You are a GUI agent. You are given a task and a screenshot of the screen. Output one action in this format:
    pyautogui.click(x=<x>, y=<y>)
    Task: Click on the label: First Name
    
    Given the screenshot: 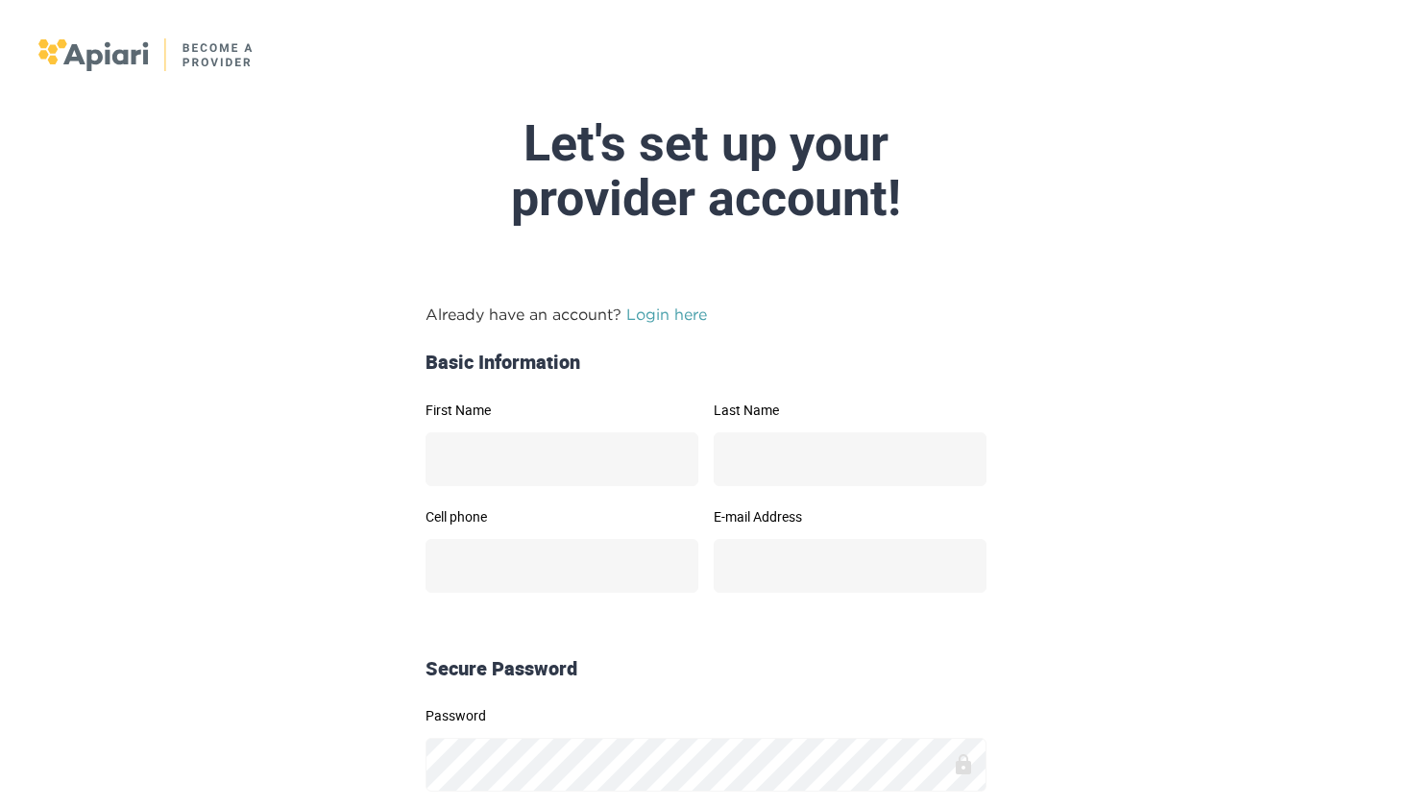 What is the action you would take?
    pyautogui.click(x=562, y=410)
    